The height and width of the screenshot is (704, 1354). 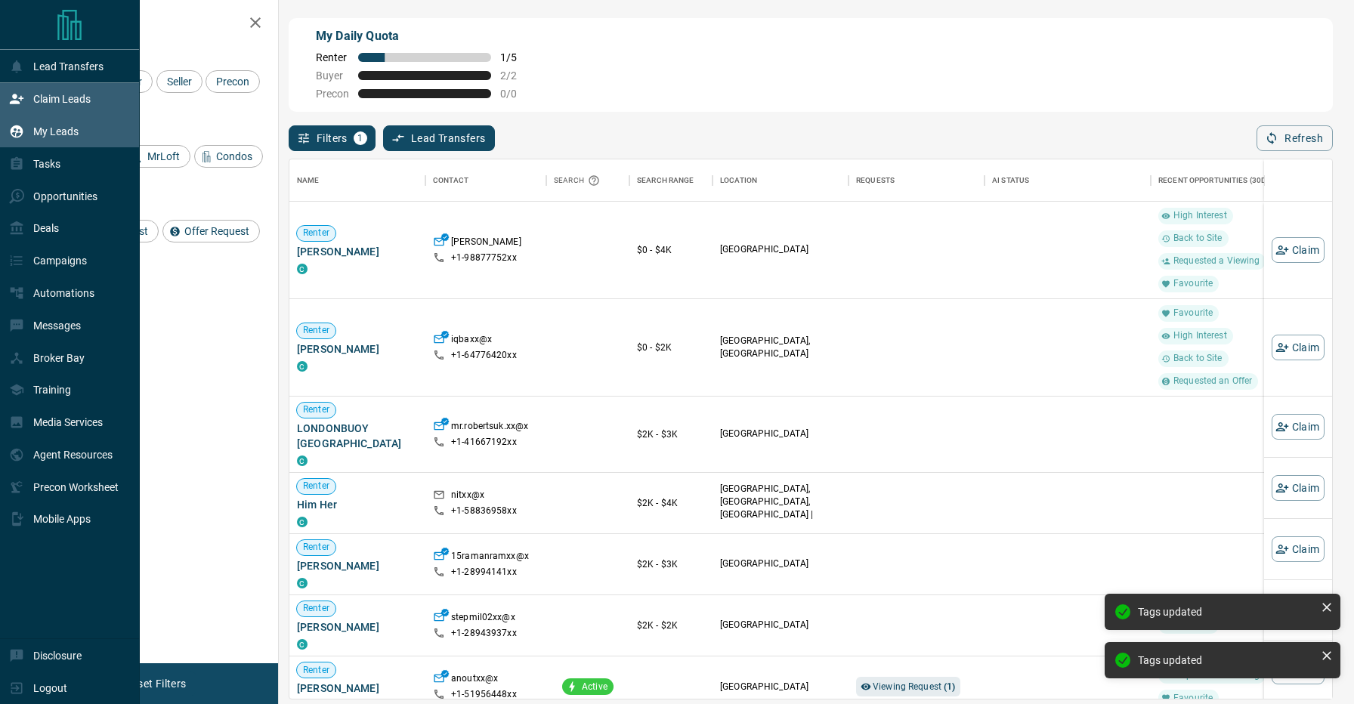 What do you see at coordinates (472, 341) in the screenshot?
I see `p: iqbaxx@x` at bounding box center [472, 341].